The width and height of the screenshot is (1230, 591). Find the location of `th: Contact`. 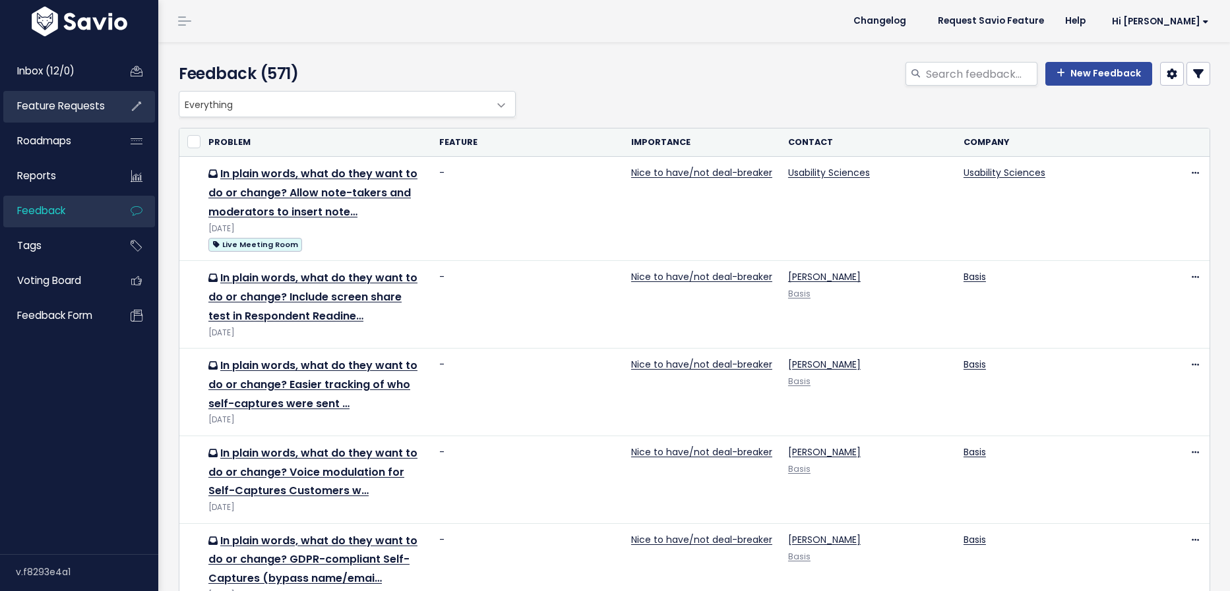

th: Contact is located at coordinates (868, 142).